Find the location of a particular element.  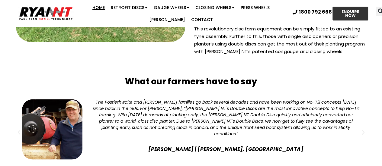

nav: Menu is located at coordinates (181, 14).